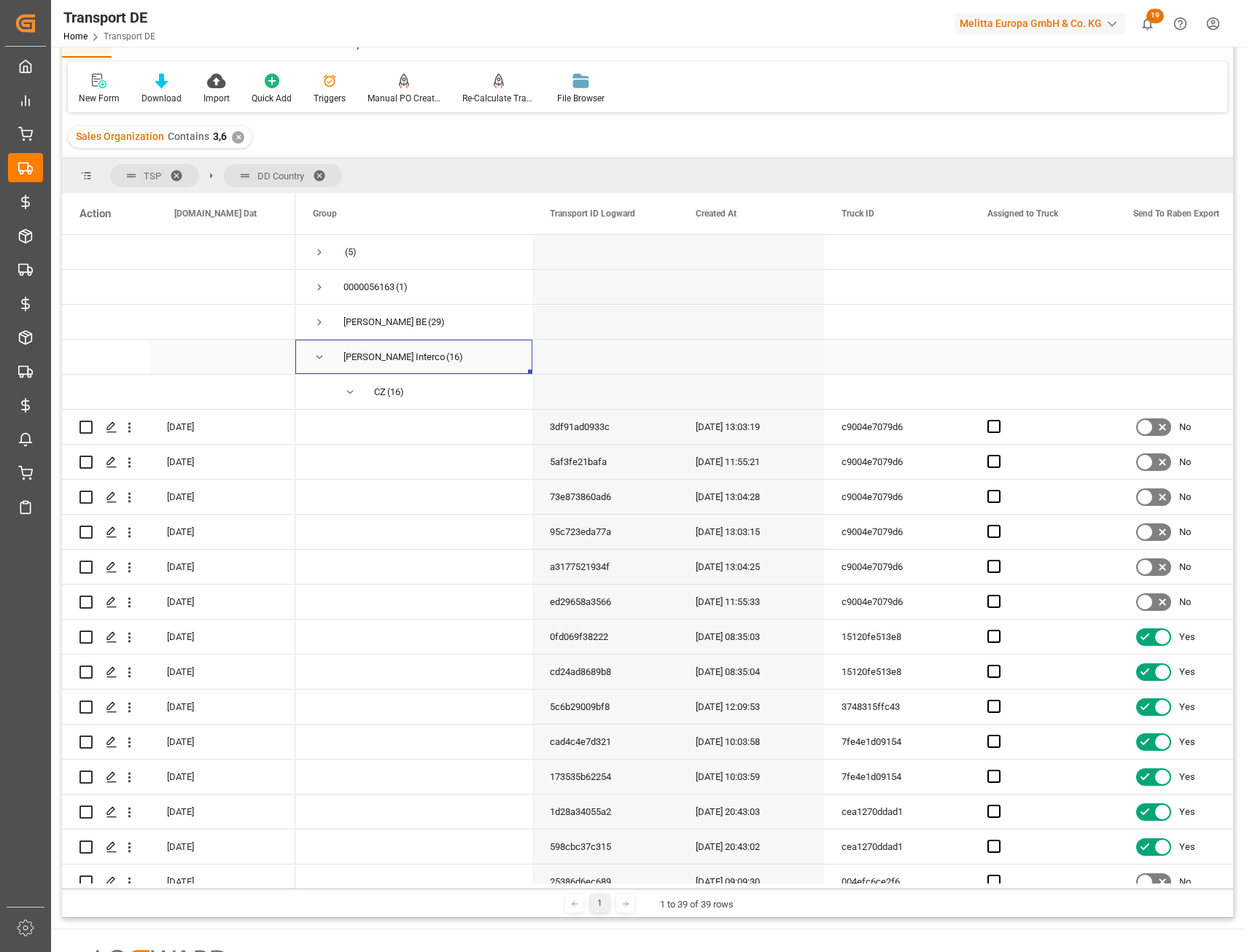 The image size is (1247, 952). What do you see at coordinates (404, 99) in the screenshot?
I see `div: Manual PO Creation` at bounding box center [404, 99].